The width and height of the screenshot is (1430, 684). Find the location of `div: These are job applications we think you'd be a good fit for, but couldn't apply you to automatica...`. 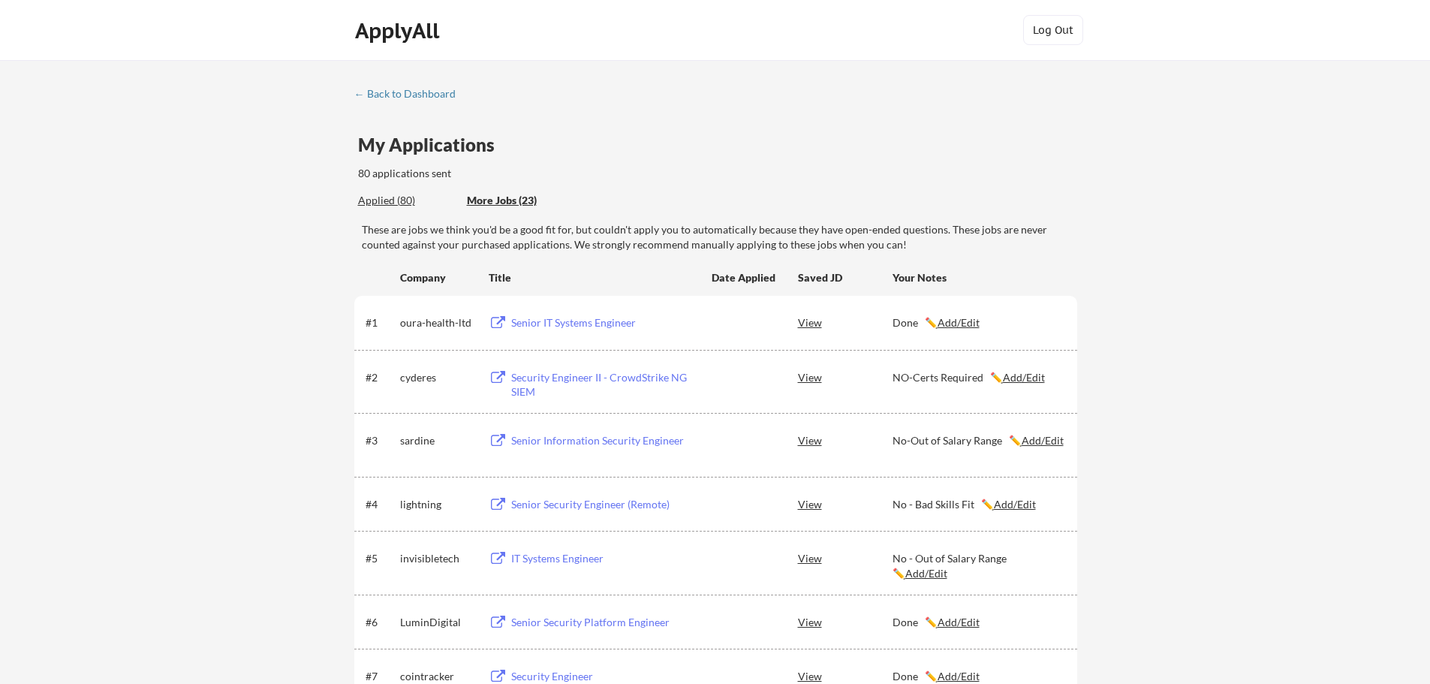

div: These are job applications we think you'd be a good fit for, but couldn't apply you to automatica... is located at coordinates (522, 200).